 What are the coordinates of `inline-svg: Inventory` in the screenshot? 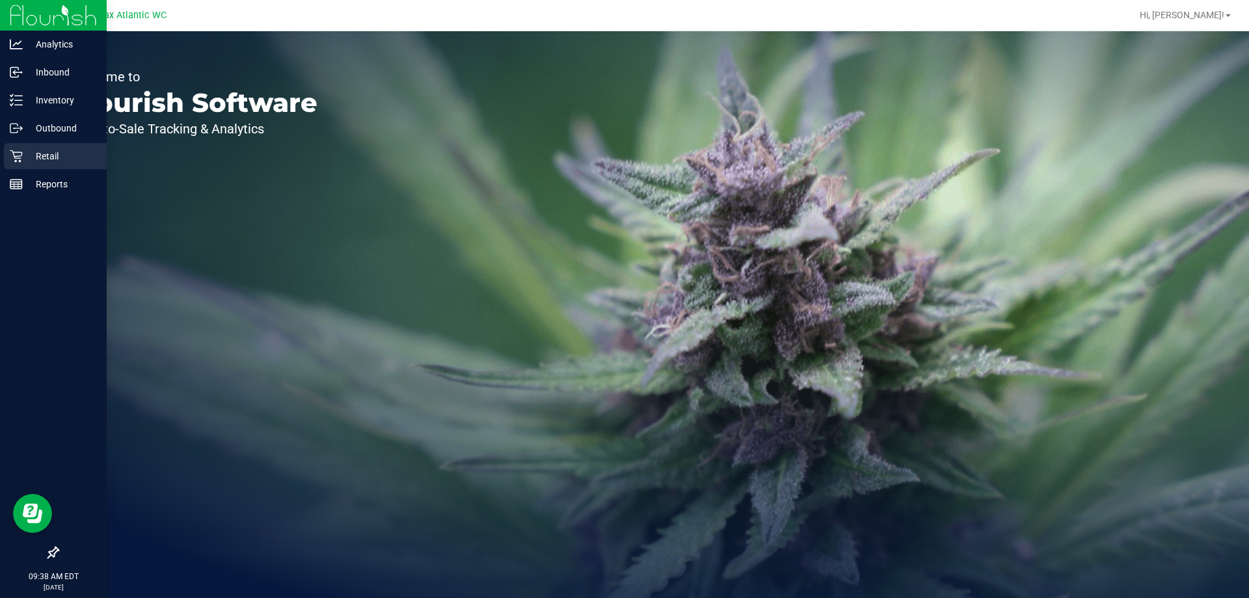 It's located at (16, 100).